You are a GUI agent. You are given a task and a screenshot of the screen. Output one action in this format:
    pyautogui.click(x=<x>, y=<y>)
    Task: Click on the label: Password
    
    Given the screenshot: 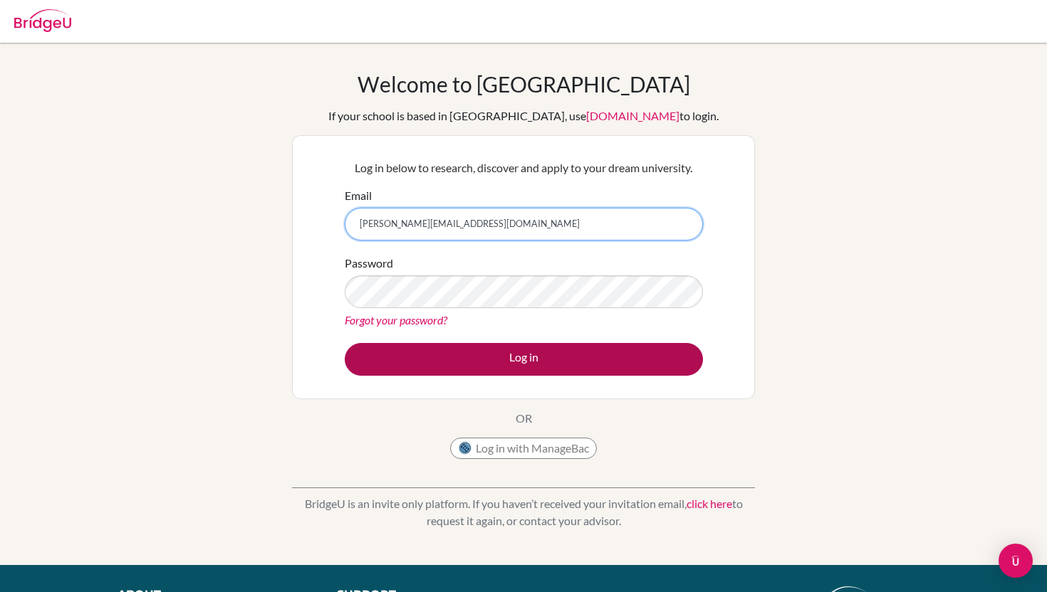 What is the action you would take?
    pyautogui.click(x=369, y=263)
    